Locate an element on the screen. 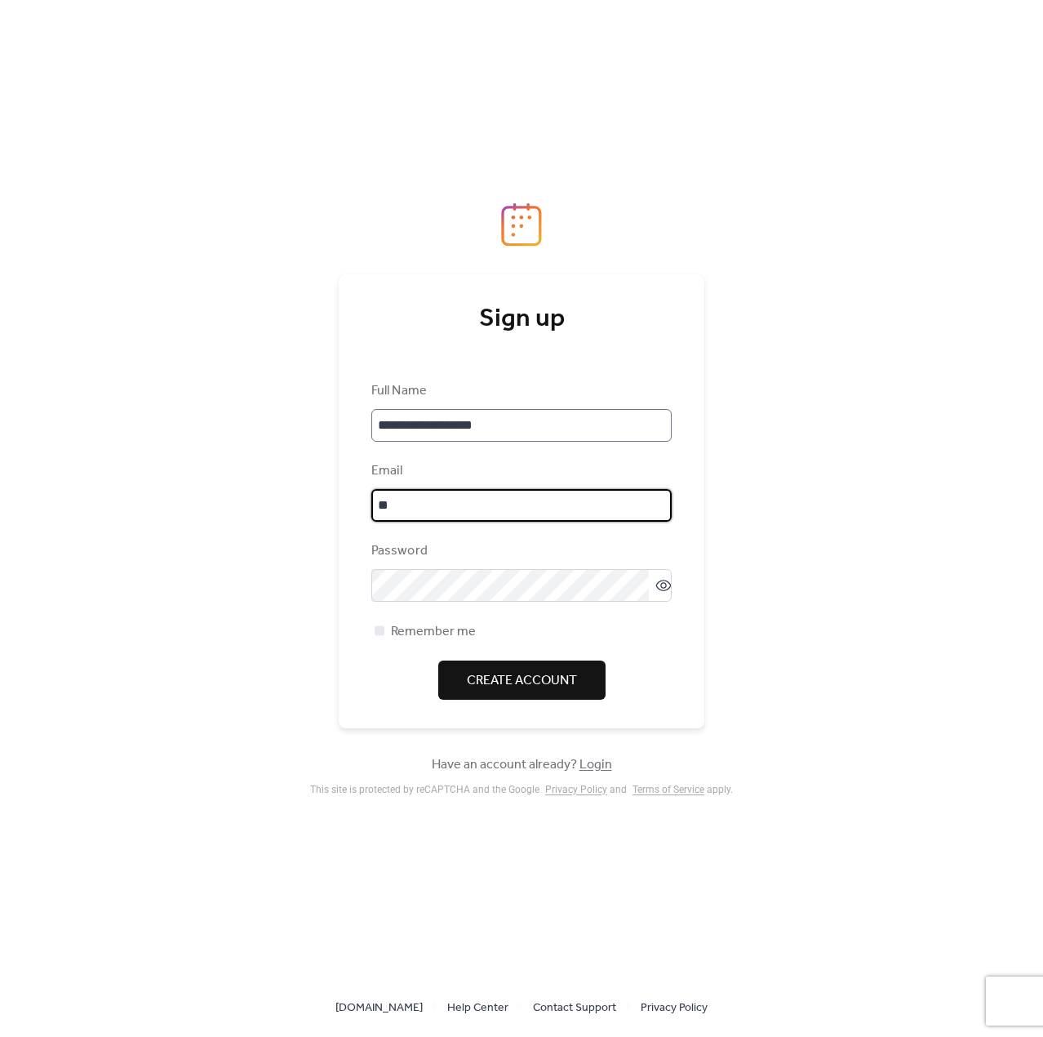 This screenshot has width=1043, height=1037. div: Password is located at coordinates (520, 551).